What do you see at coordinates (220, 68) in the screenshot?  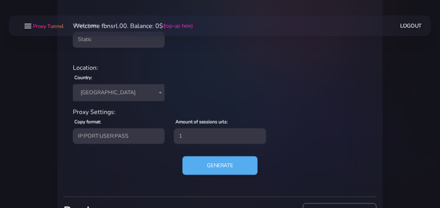 I see `div: Location:` at bounding box center [220, 68].